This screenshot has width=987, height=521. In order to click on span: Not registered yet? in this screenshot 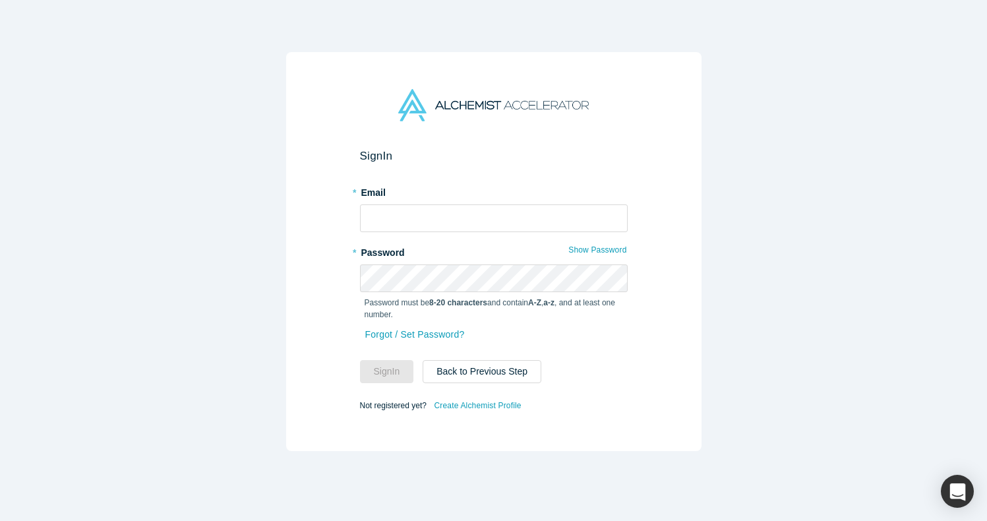, I will do `click(393, 405)`.